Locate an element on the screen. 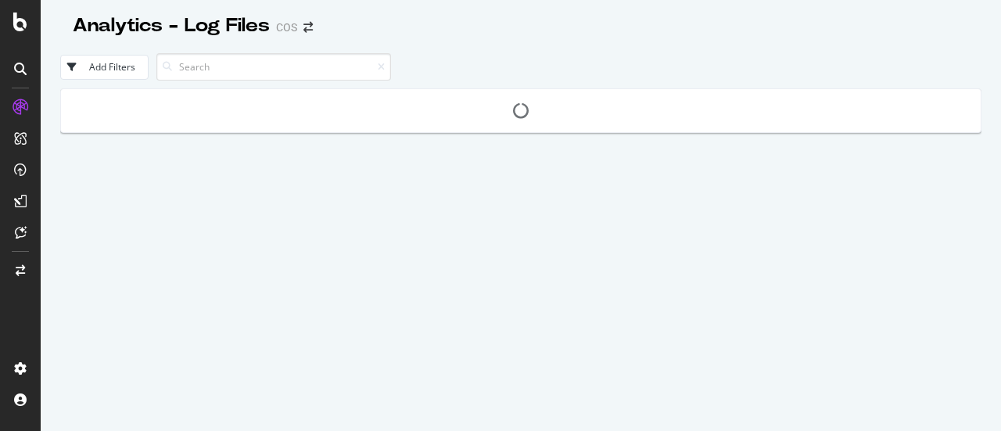  input: Search is located at coordinates (274, 67).